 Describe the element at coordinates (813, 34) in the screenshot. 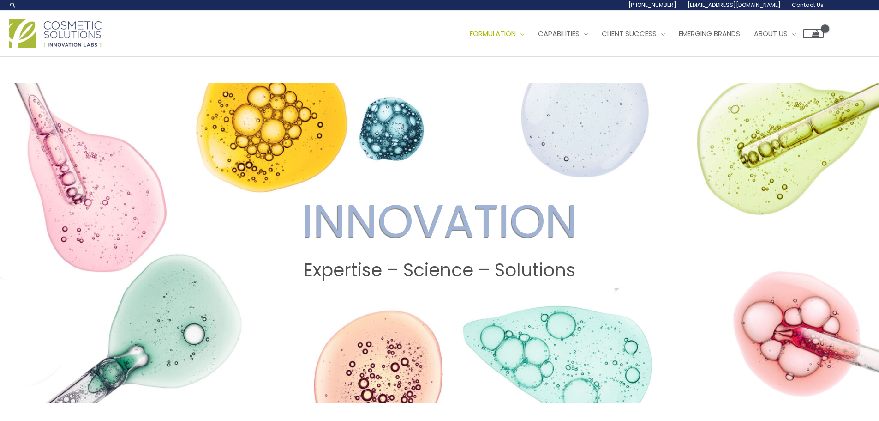

I see `a: View Shopping Cart, empty` at that location.